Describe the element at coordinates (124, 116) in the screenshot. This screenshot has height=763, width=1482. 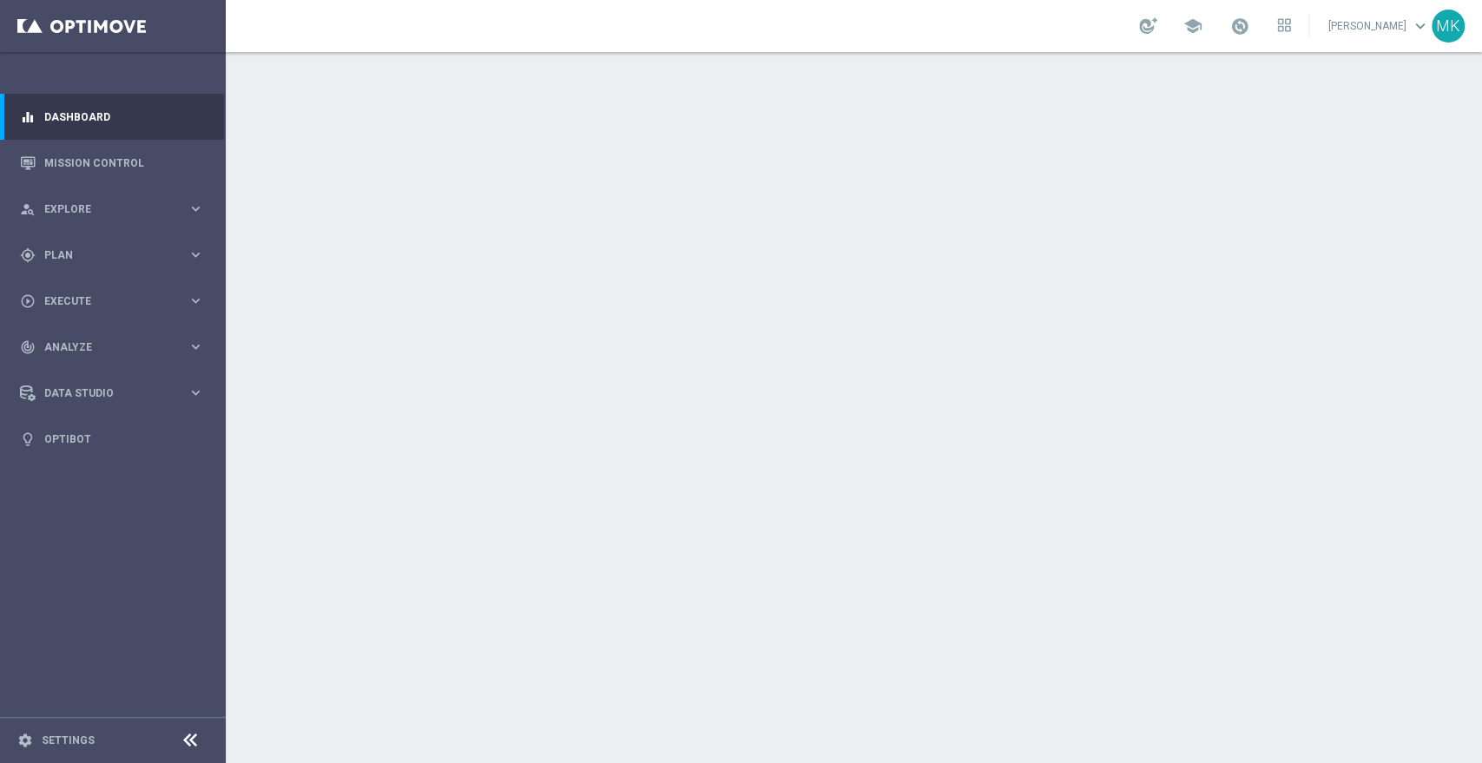
I see `a: Dashboard` at that location.